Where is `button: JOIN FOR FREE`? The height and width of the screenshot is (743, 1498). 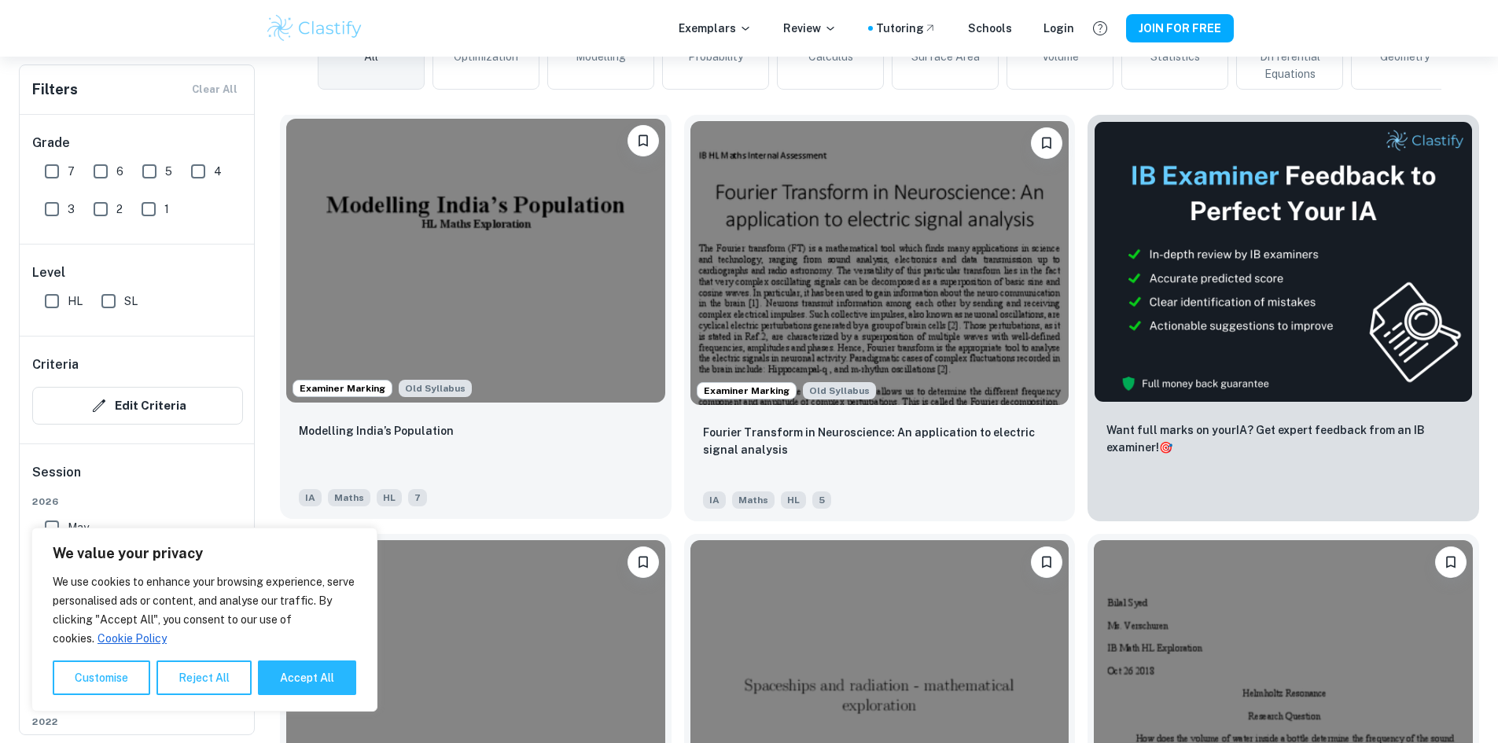 button: JOIN FOR FREE is located at coordinates (1180, 28).